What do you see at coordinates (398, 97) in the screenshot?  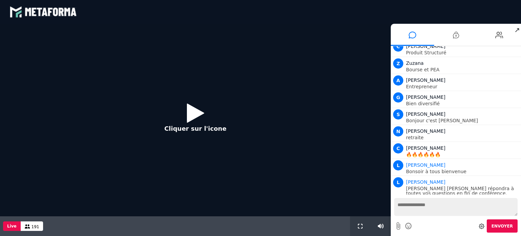 I see `span: G` at bounding box center [398, 97].